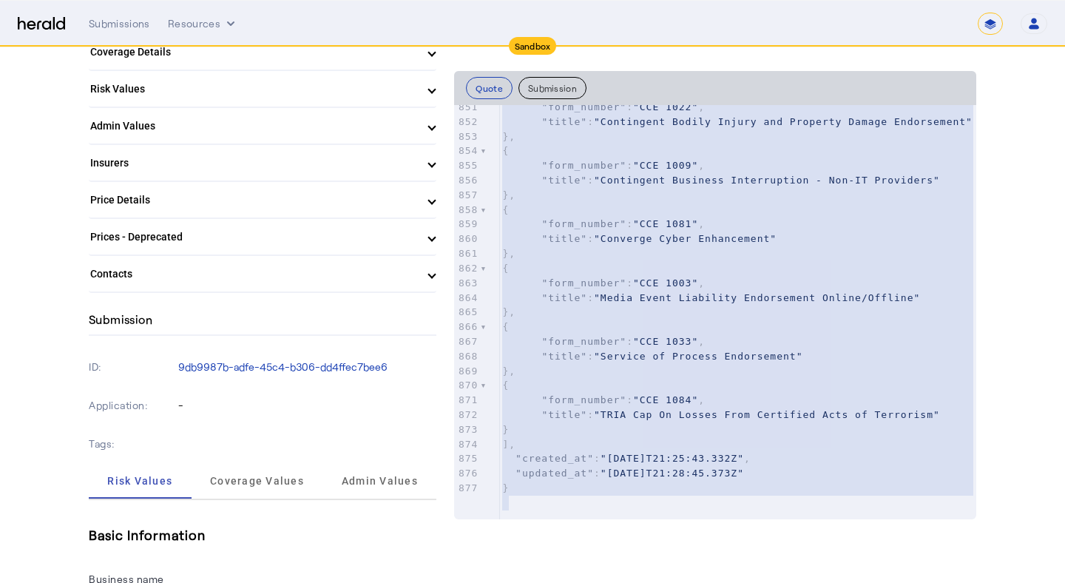 Image resolution: width=1065 pixels, height=583 pixels. What do you see at coordinates (467, 312) in the screenshot?
I see `div: 865` at bounding box center [467, 312].